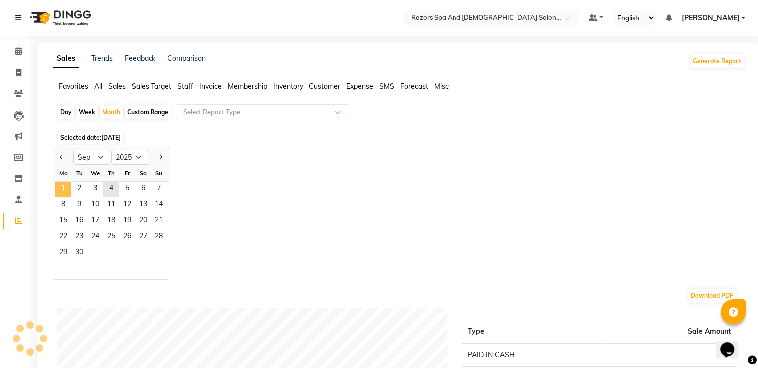  What do you see at coordinates (95, 221) in the screenshot?
I see `div: Wednesday, September 17, 2025` at bounding box center [95, 221].